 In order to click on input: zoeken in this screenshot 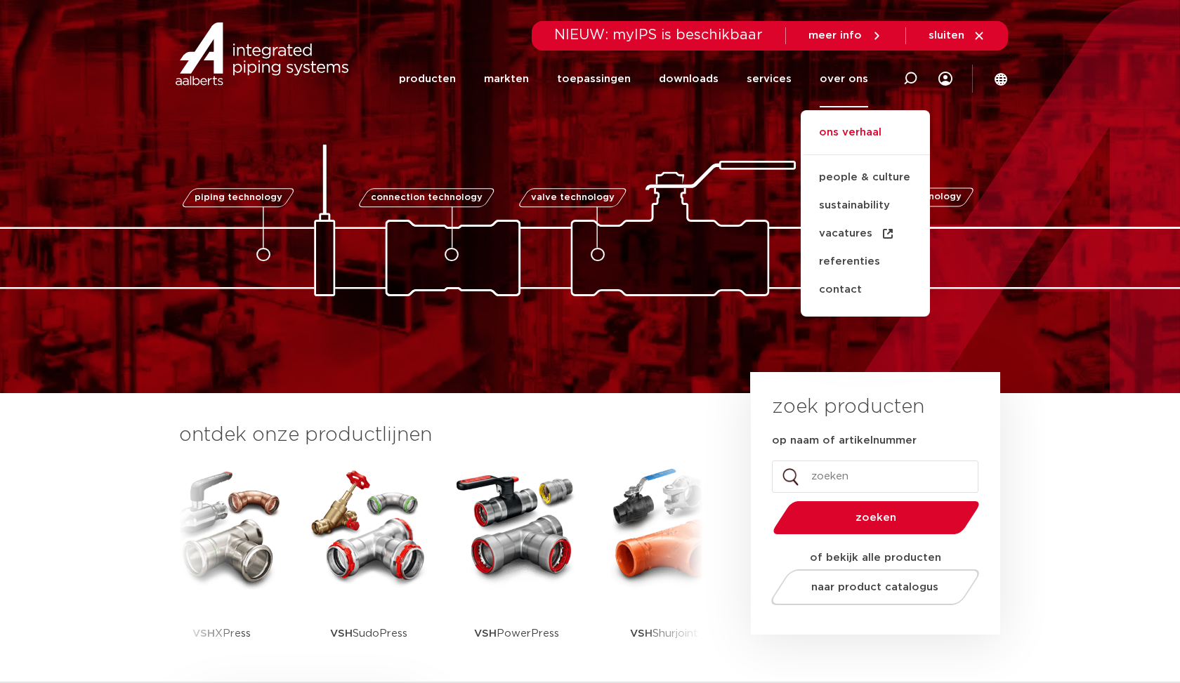, I will do `click(875, 477)`.